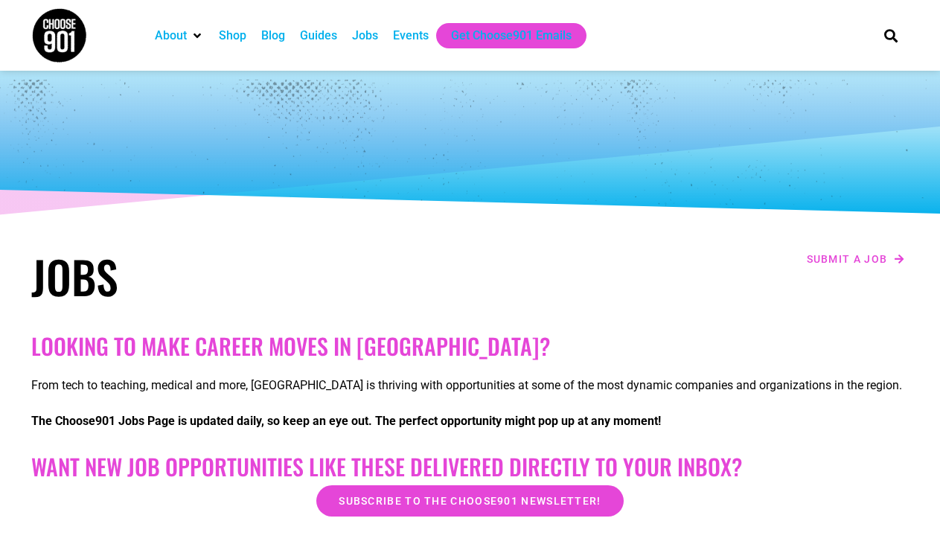 This screenshot has width=940, height=553. Describe the element at coordinates (411, 36) in the screenshot. I see `div: Events` at that location.